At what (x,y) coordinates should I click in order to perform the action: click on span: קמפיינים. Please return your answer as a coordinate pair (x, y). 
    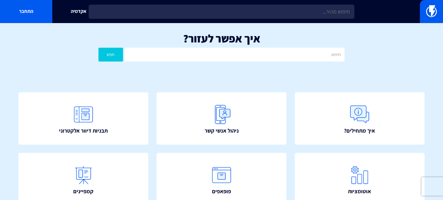
    Looking at the image, I should click on (83, 191).